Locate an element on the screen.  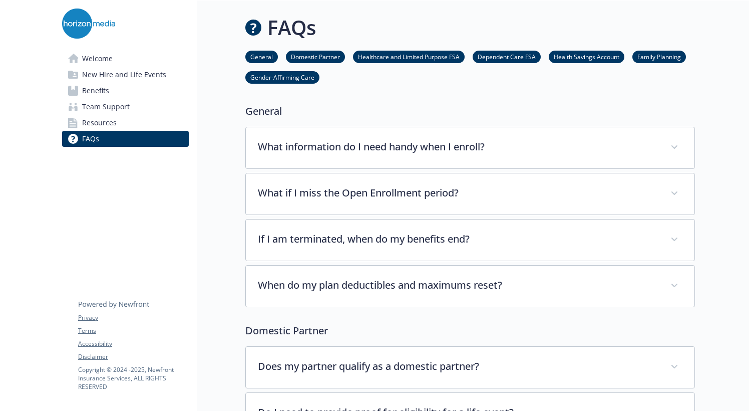
span: FAQs is located at coordinates (91, 139).